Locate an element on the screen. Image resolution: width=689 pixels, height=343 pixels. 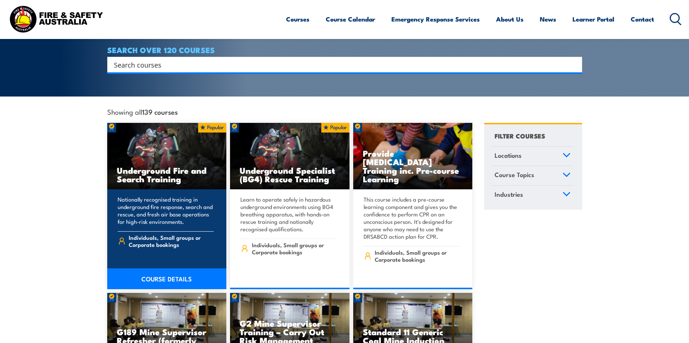
h3: Underground Specialist (BG4) Rescue Training is located at coordinates (290, 174).